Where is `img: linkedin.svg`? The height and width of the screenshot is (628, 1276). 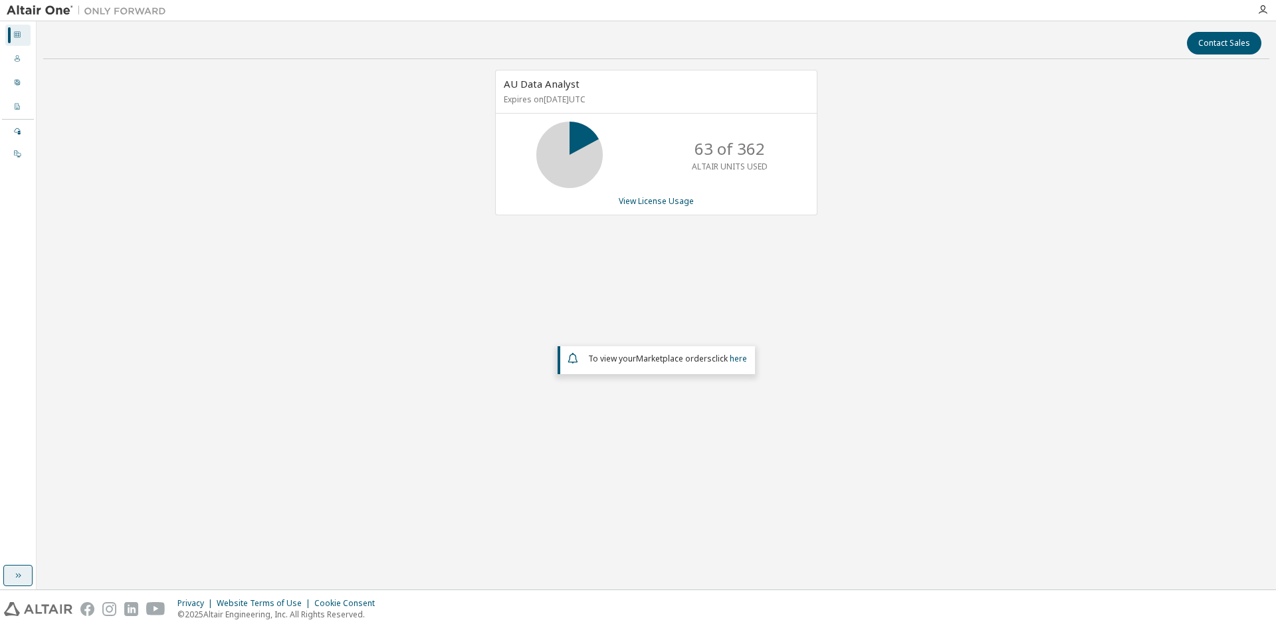
img: linkedin.svg is located at coordinates (131, 609).